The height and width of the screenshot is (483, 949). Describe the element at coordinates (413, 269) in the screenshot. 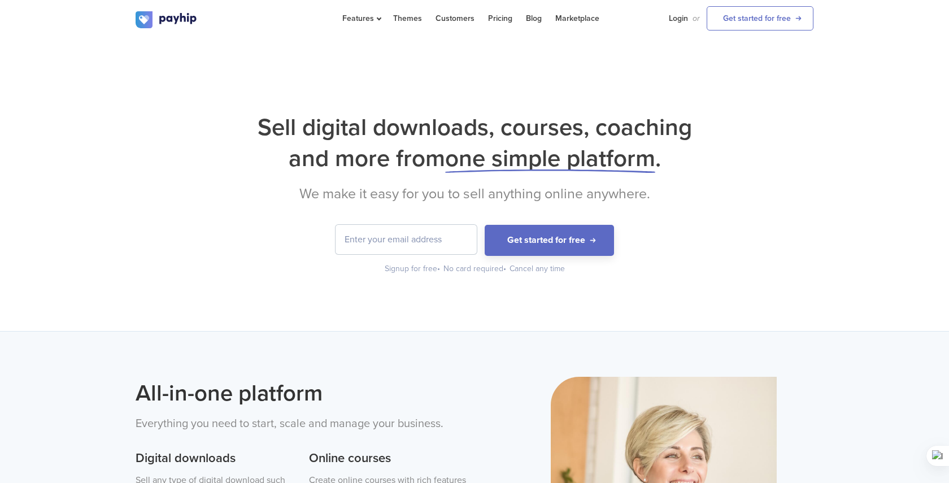

I see `div: Signup for free` at that location.